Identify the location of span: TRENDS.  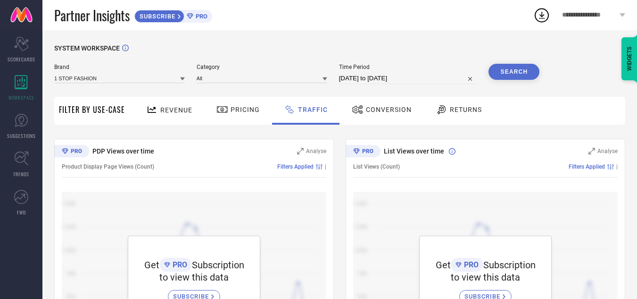
(21, 174).